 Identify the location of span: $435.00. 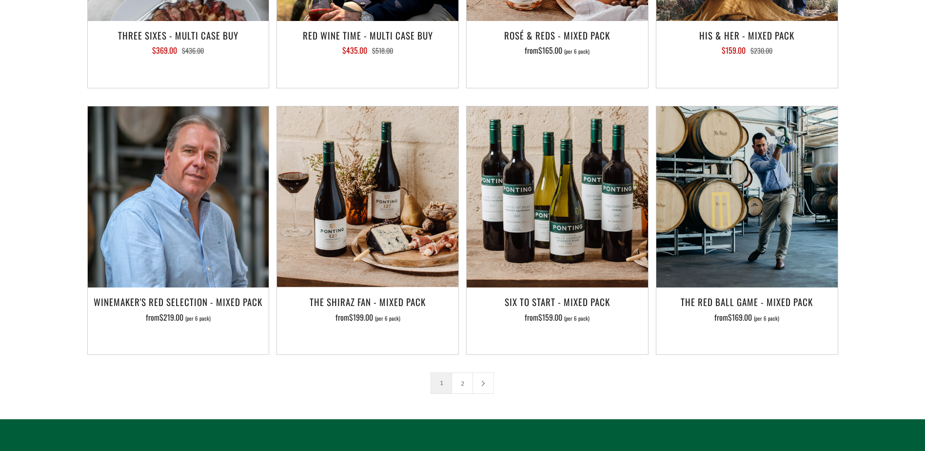
(355, 50).